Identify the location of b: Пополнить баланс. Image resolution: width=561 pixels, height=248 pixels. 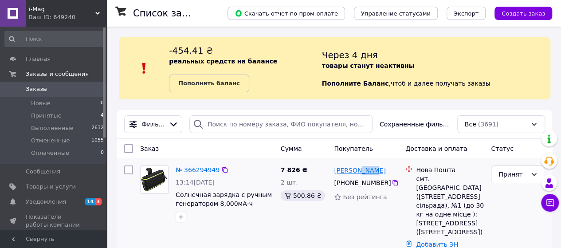
(209, 83).